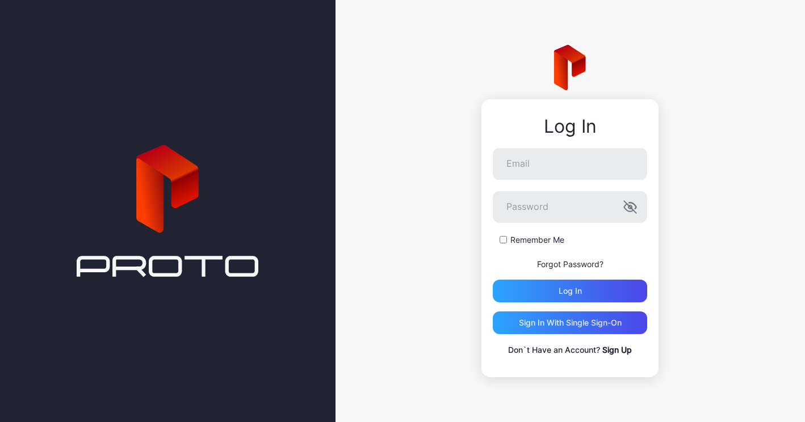 This screenshot has height=422, width=805. What do you see at coordinates (537, 240) in the screenshot?
I see `label: Remember Me` at bounding box center [537, 240].